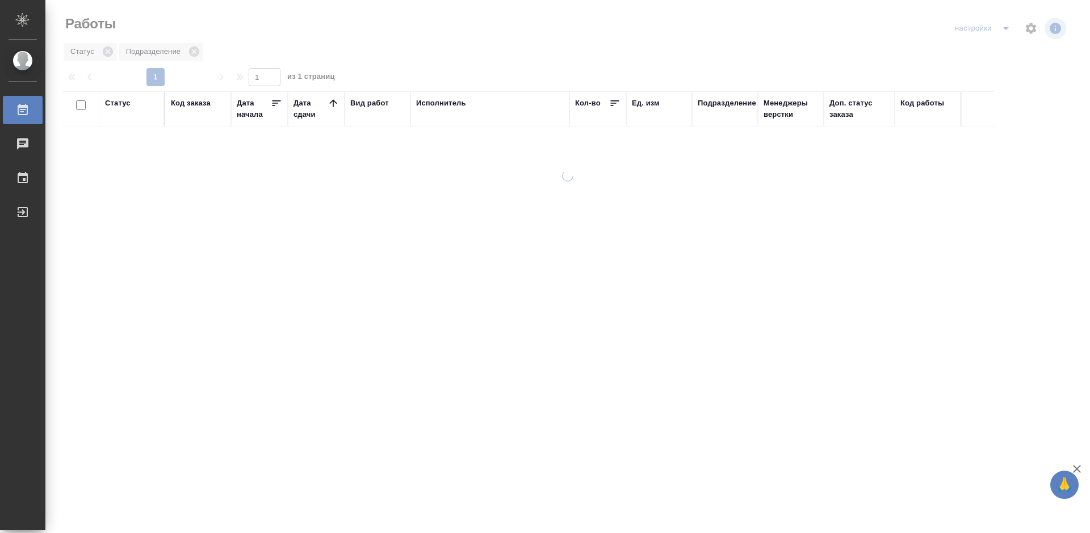 The width and height of the screenshot is (1090, 533). Describe the element at coordinates (441, 103) in the screenshot. I see `div: Исполнитель` at that location.